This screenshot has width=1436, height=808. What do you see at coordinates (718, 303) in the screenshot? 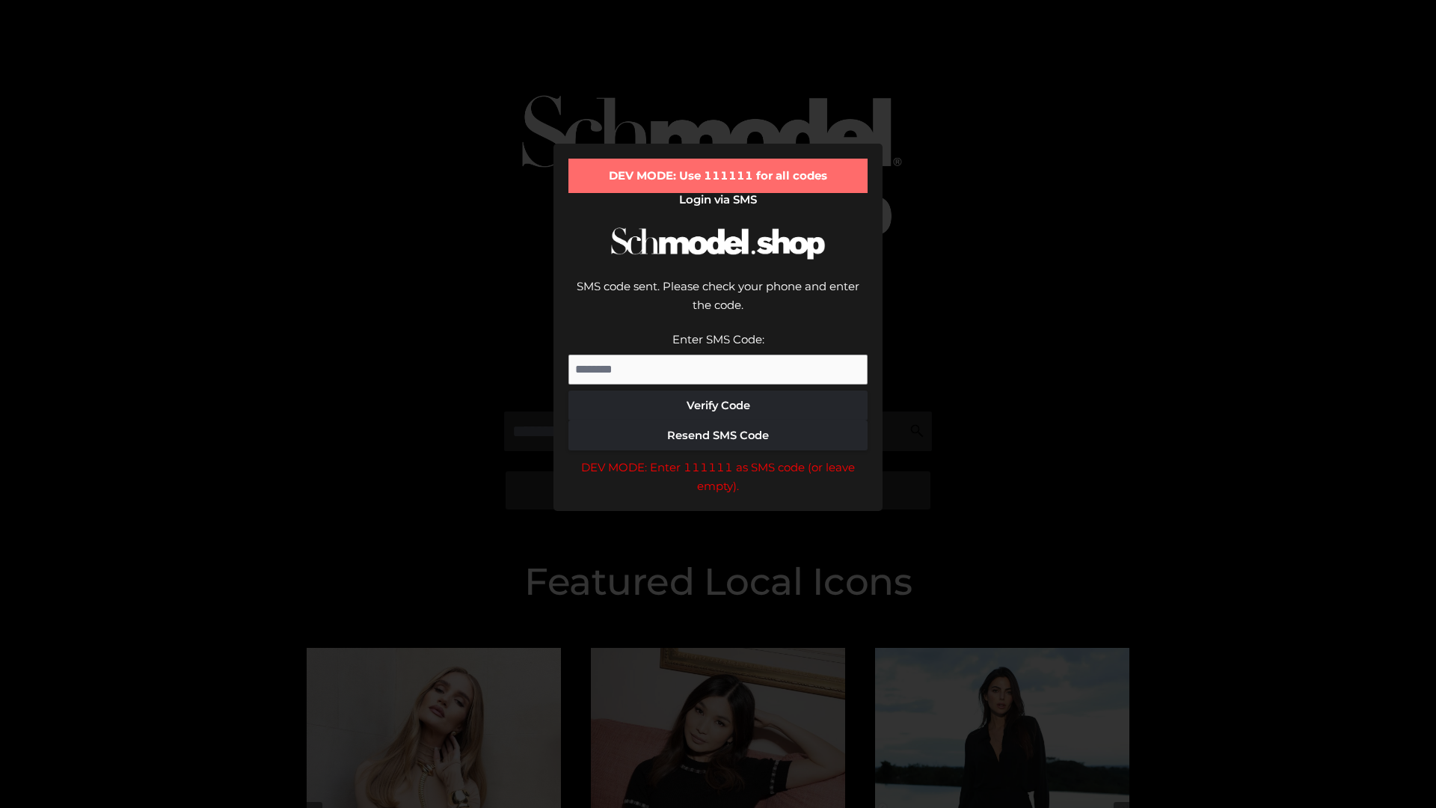
I see `div: SMS code sent. Please check your phone and enter the code.` at bounding box center [718, 303].